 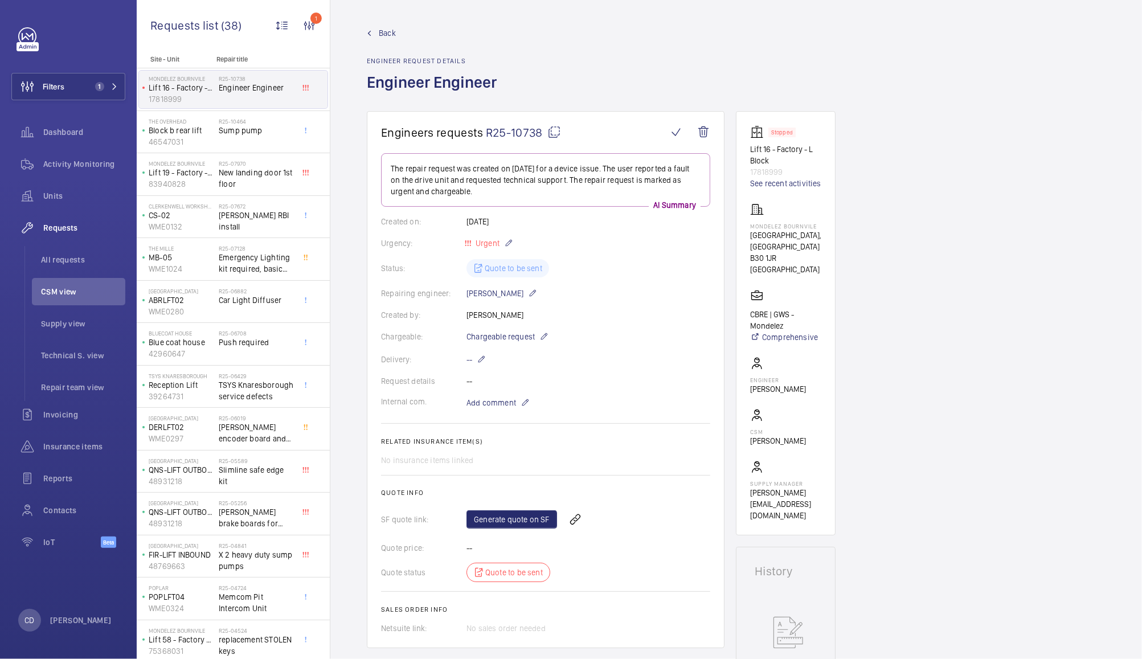 I want to click on span: New landing door 1st floor, so click(x=256, y=178).